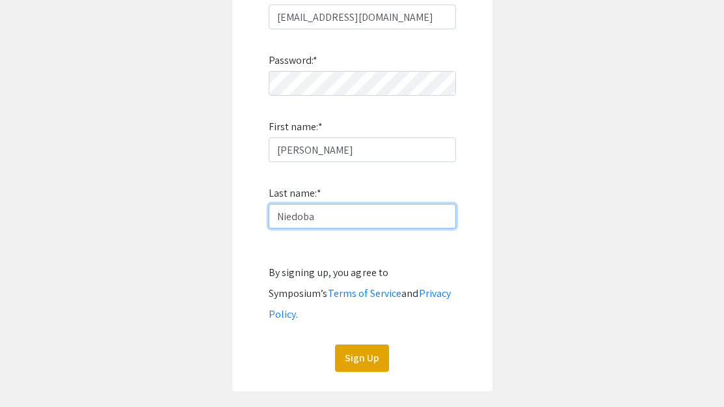 The width and height of the screenshot is (724, 407). Describe the element at coordinates (363, 294) in the screenshot. I see `div: By signing up, you agree to Symposium’s and .` at that location.